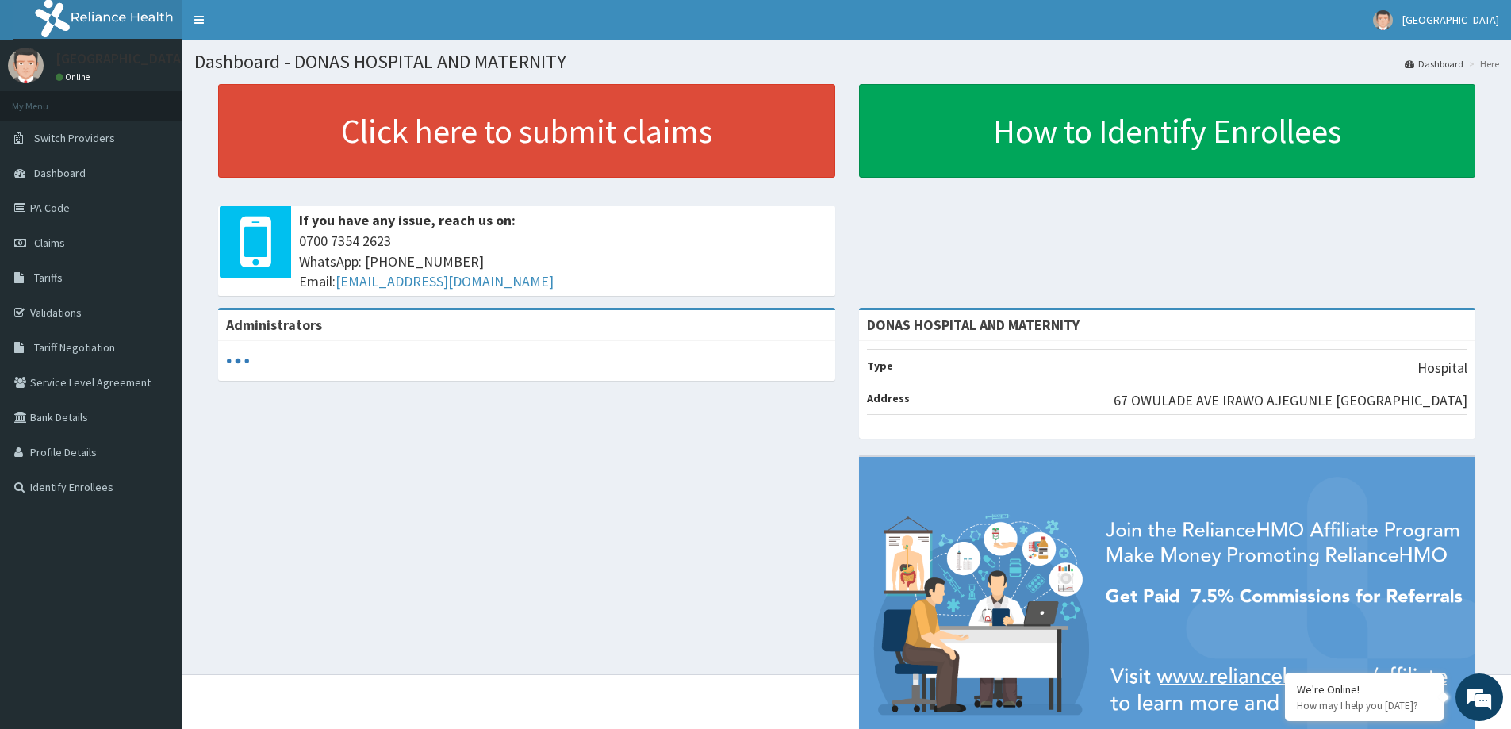 This screenshot has height=729, width=1511. What do you see at coordinates (1481, 63) in the screenshot?
I see `li: Here` at bounding box center [1481, 63].